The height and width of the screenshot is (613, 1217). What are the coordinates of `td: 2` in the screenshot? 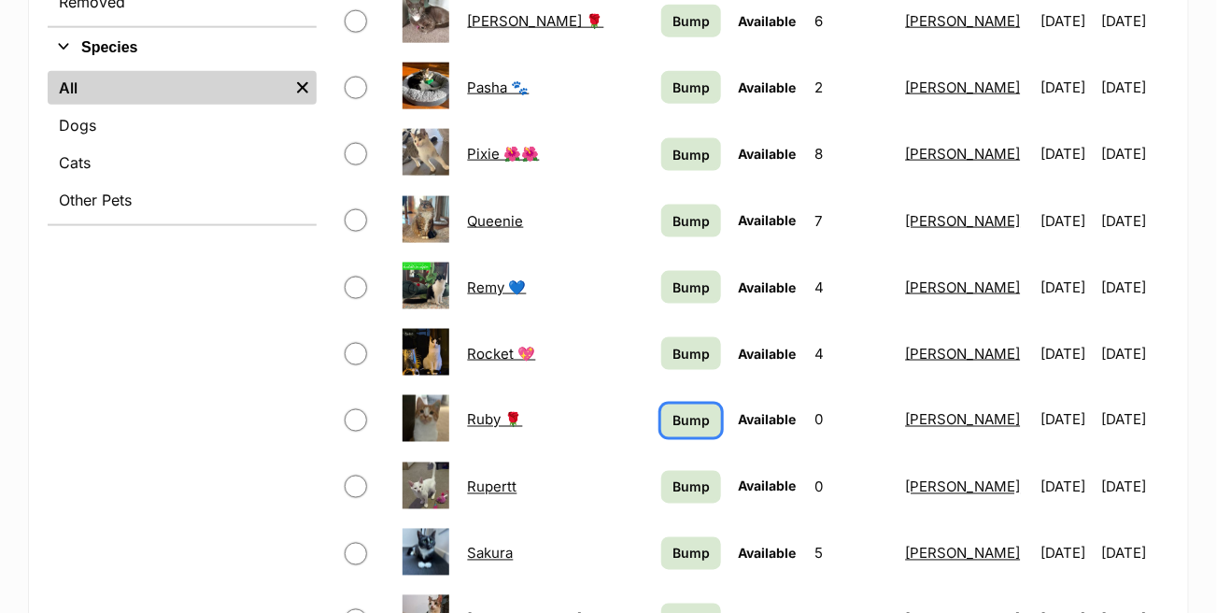 It's located at (851, 87).